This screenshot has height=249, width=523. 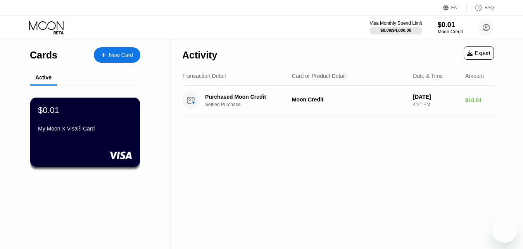 I want to click on div: My Moon X Visa® Card, so click(x=85, y=129).